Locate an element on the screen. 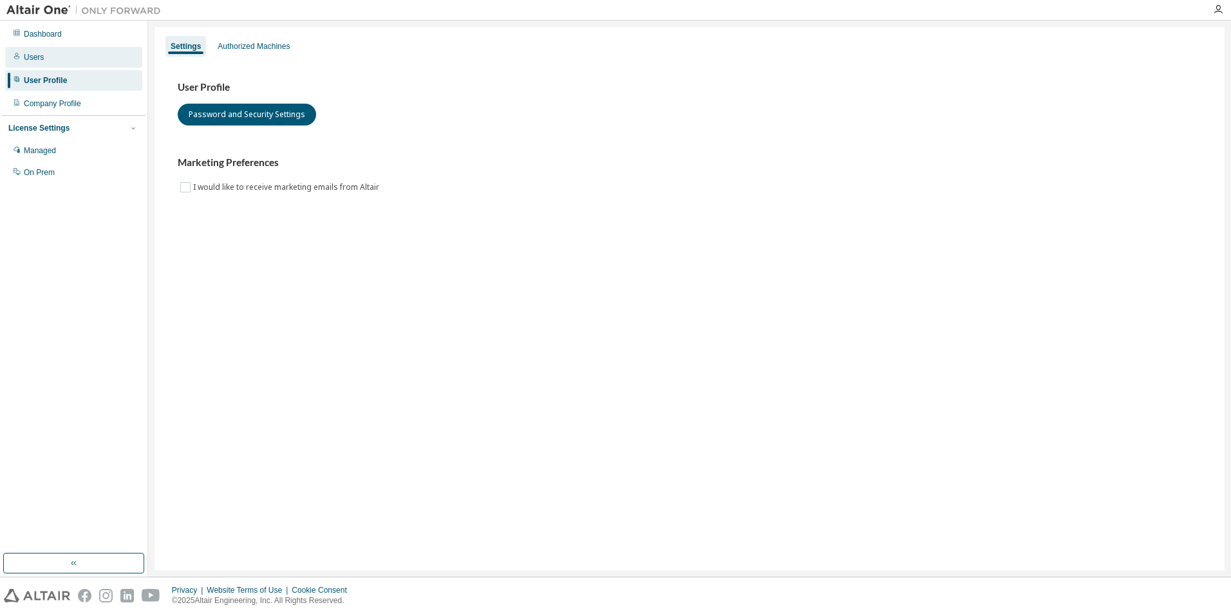 Image resolution: width=1231 pixels, height=614 pixels. label: I would like to receive marketing emails from Altair is located at coordinates (287, 187).